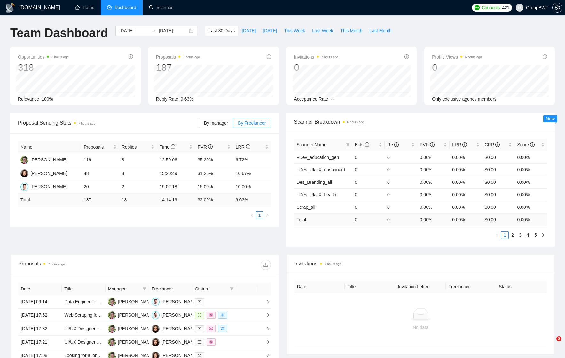  Describe the element at coordinates (100, 147) in the screenshot. I see `th: Proposals` at that location.